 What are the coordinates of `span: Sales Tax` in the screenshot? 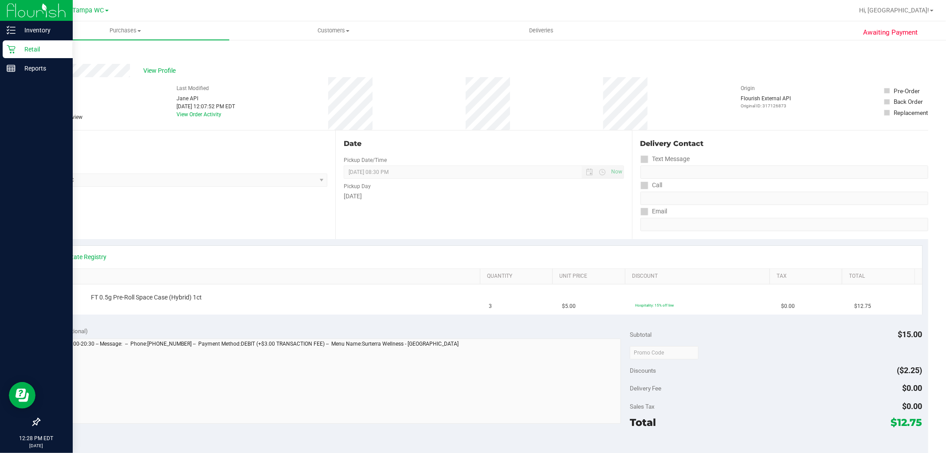 It's located at (642, 406).